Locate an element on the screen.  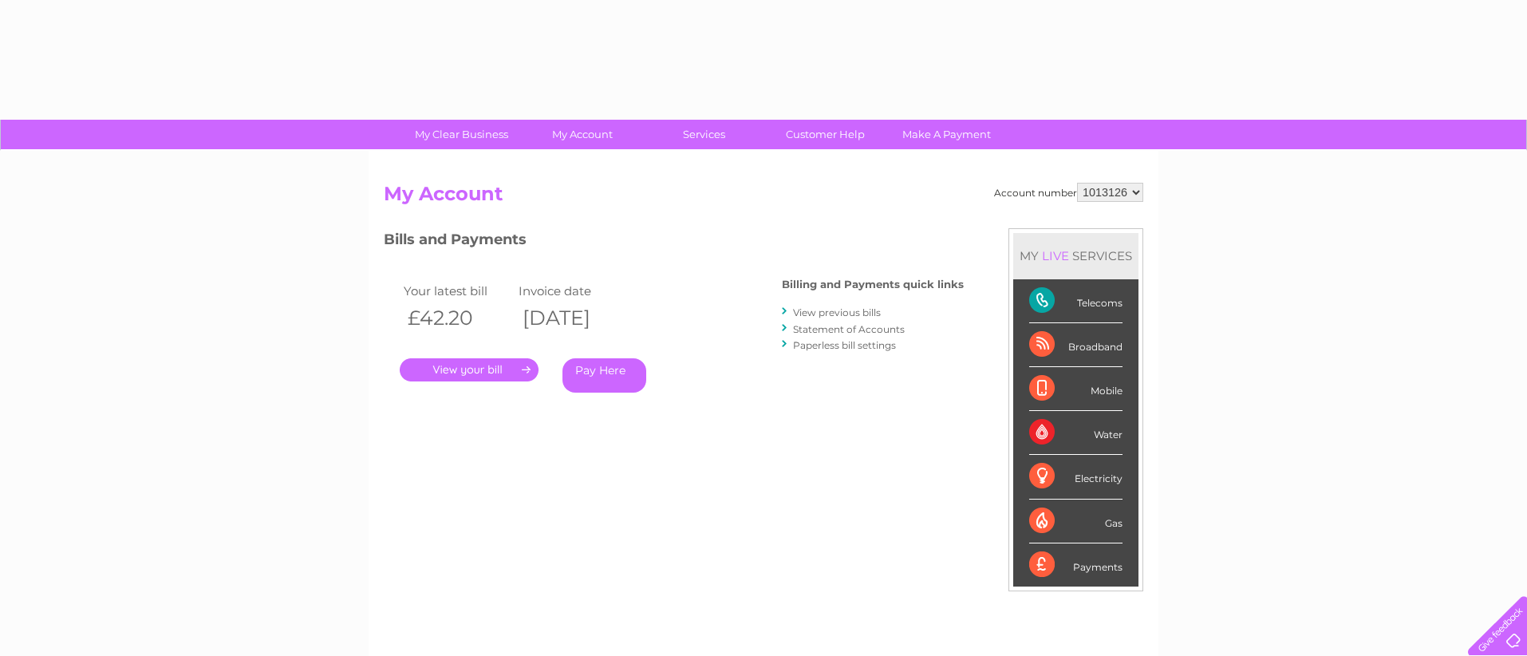
div: Payments is located at coordinates (1075, 565).